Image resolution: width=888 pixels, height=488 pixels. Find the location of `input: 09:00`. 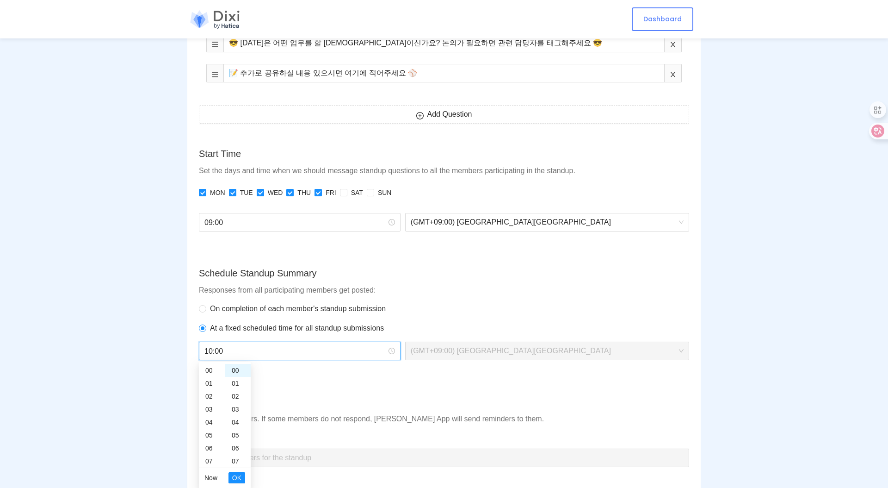

input: 09:00 is located at coordinates (296, 222).